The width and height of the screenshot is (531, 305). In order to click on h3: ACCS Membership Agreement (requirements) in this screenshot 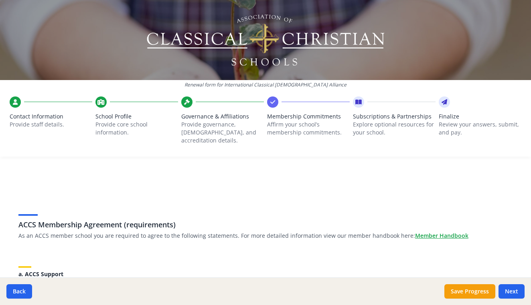, I will do `click(265, 225)`.